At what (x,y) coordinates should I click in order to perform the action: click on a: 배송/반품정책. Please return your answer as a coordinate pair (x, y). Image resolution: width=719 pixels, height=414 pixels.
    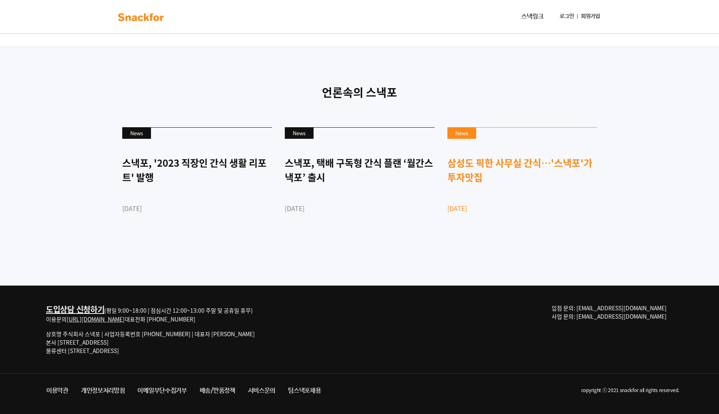
    Looking at the image, I should click on (217, 391).